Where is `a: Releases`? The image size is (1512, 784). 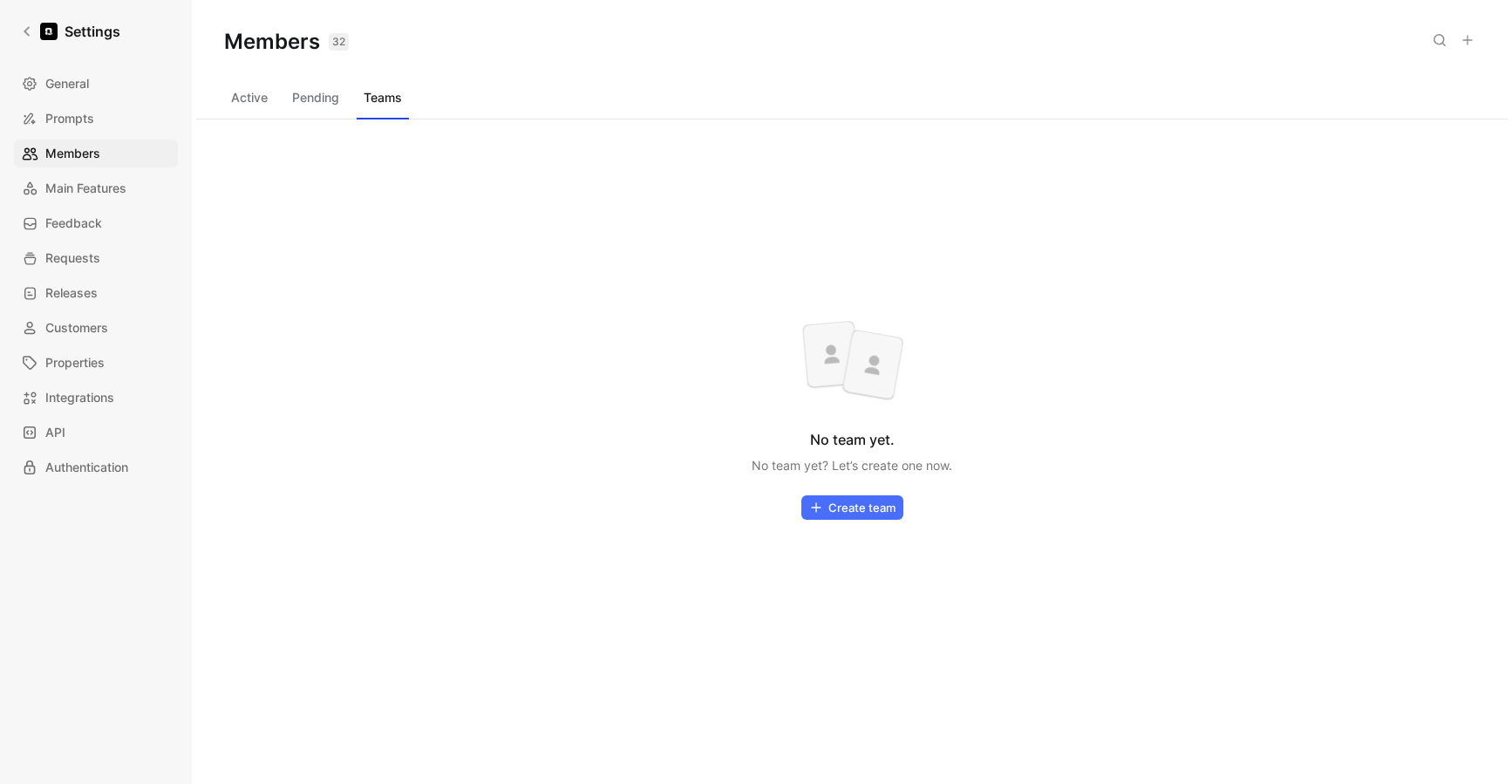 a: Releases is located at coordinates (96, 293).